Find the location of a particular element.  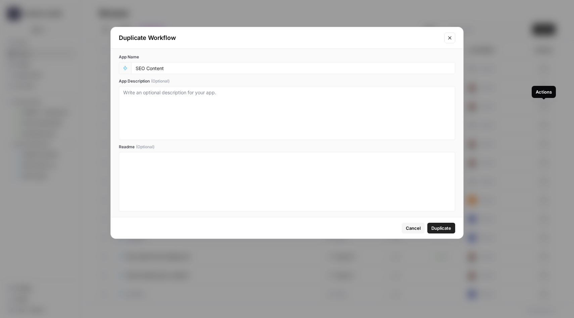

span: Duplicate is located at coordinates (441, 228).